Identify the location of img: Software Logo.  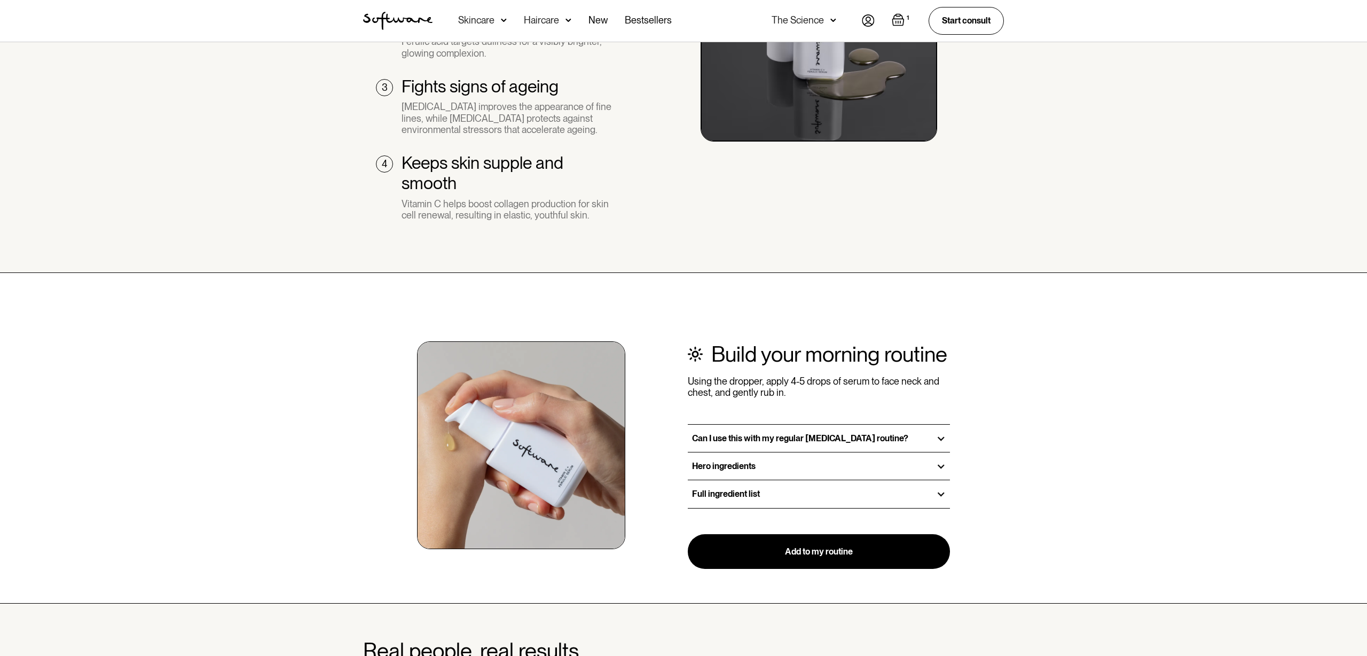
(398, 21).